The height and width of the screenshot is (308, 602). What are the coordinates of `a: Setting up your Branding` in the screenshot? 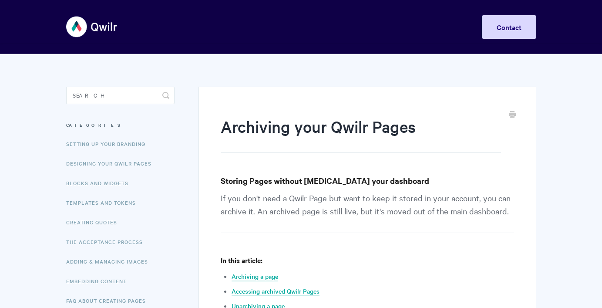 It's located at (109, 144).